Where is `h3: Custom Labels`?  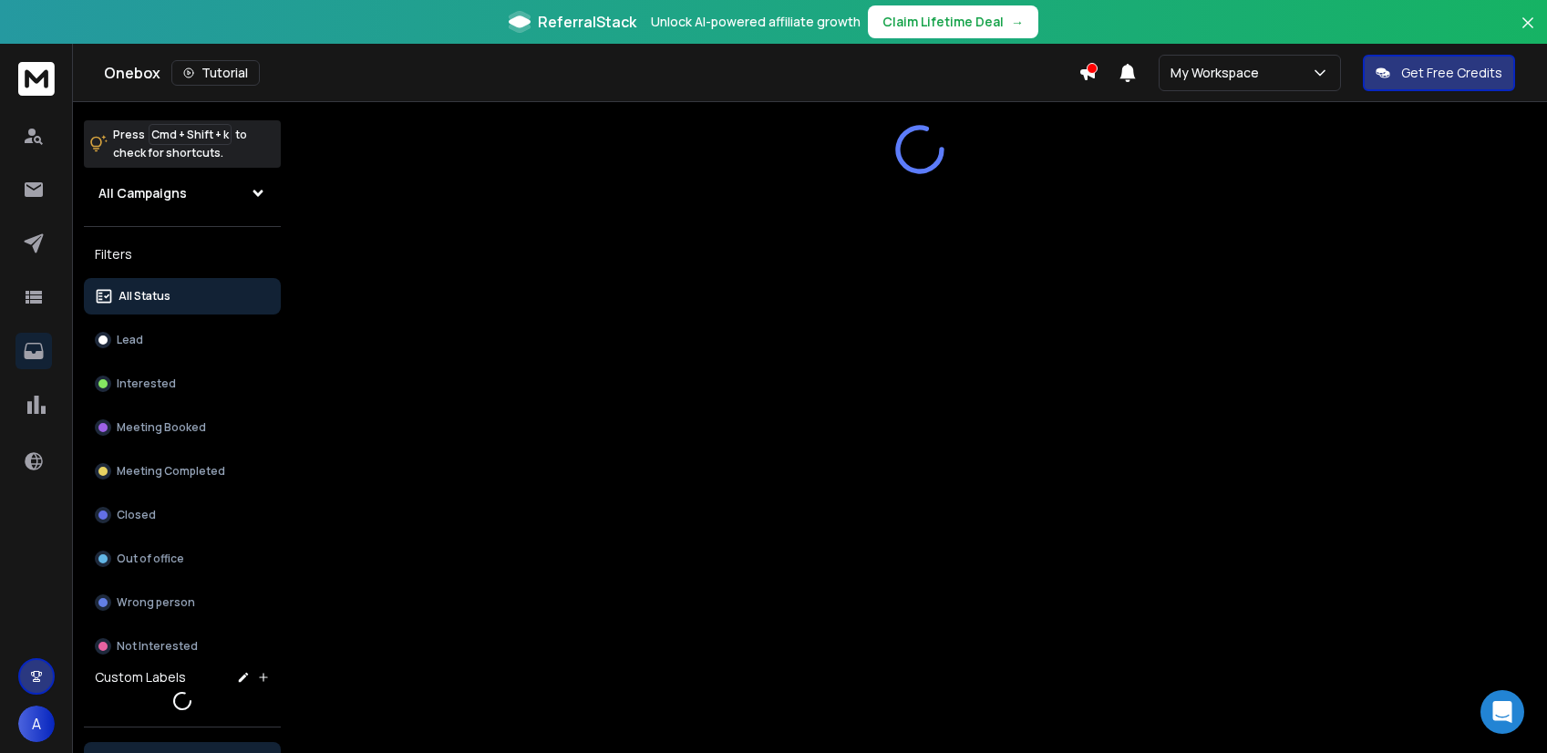 h3: Custom Labels is located at coordinates (140, 677).